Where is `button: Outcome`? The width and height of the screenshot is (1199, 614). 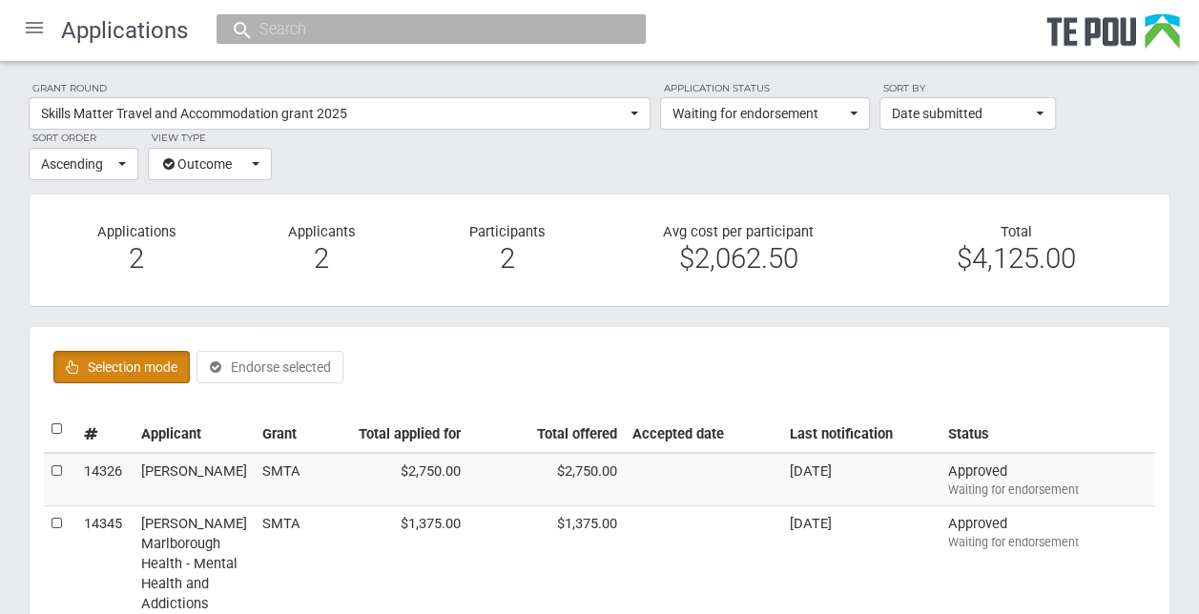
button: Outcome is located at coordinates (210, 164).